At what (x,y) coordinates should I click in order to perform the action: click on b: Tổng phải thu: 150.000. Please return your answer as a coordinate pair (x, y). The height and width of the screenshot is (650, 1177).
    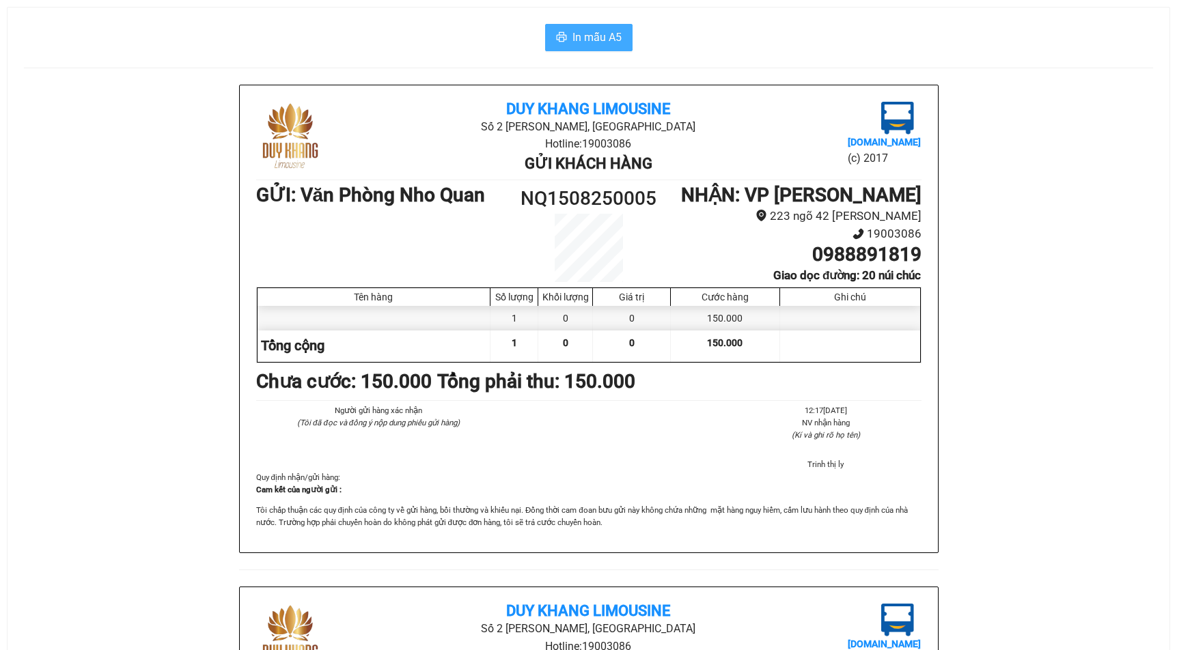
    Looking at the image, I should click on (536, 381).